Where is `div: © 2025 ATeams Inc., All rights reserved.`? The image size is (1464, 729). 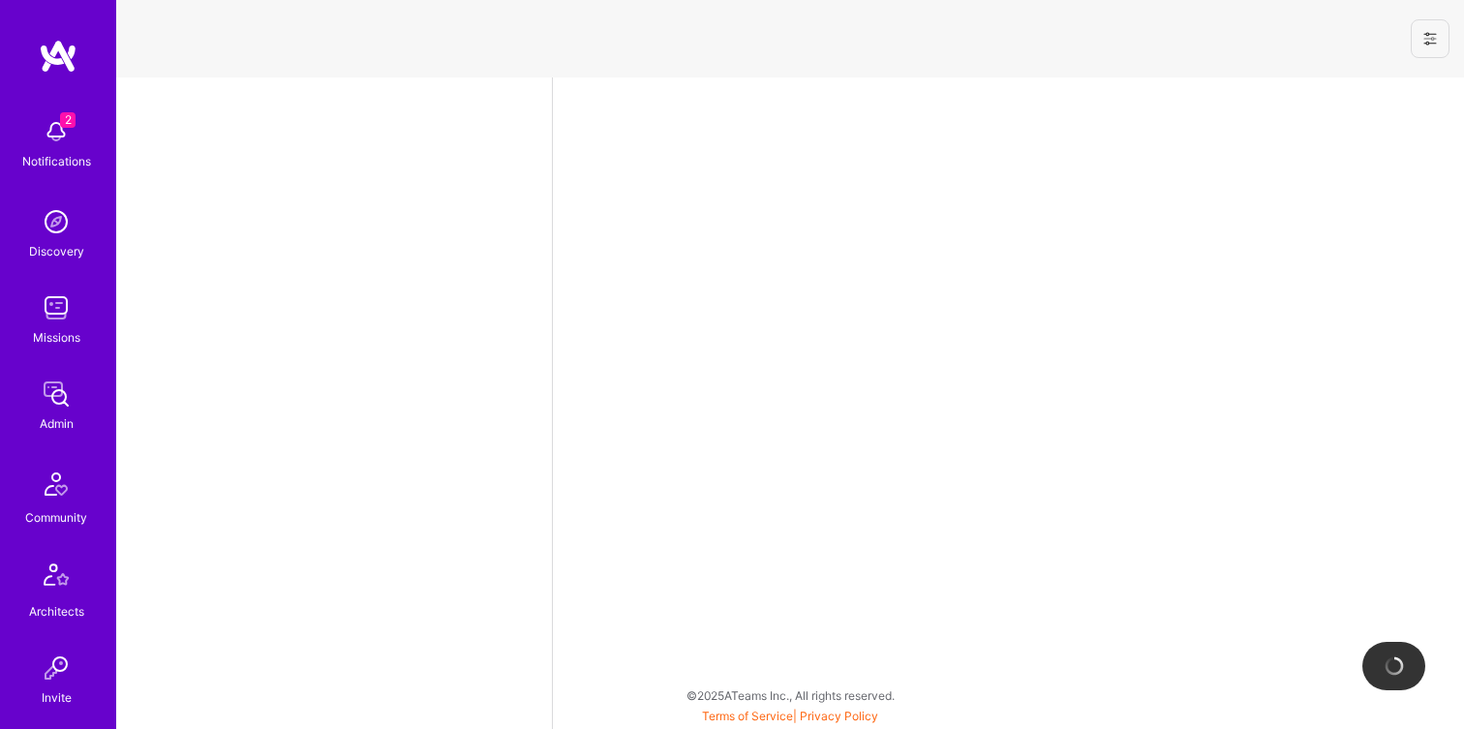
div: © 2025 ATeams Inc., All rights reserved. is located at coordinates (790, 695).